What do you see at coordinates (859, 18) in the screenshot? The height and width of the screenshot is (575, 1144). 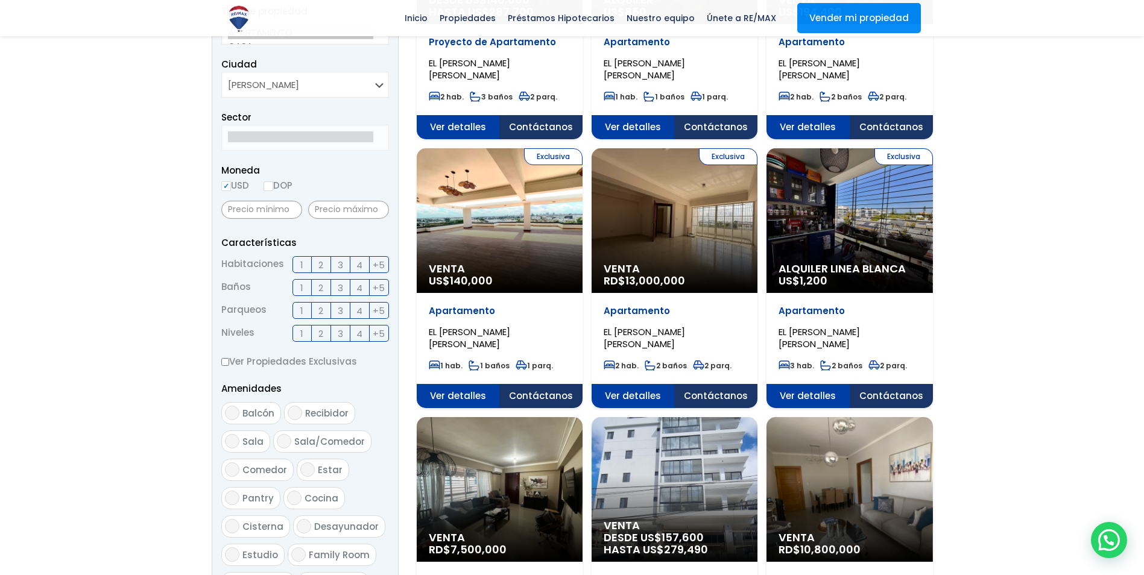 I see `a: Vender mi propiedad` at bounding box center [859, 18].